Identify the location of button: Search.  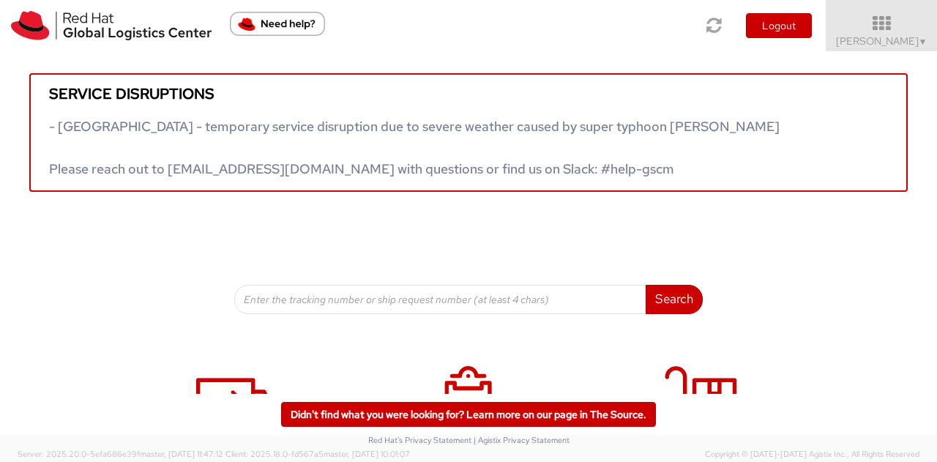
(674, 299).